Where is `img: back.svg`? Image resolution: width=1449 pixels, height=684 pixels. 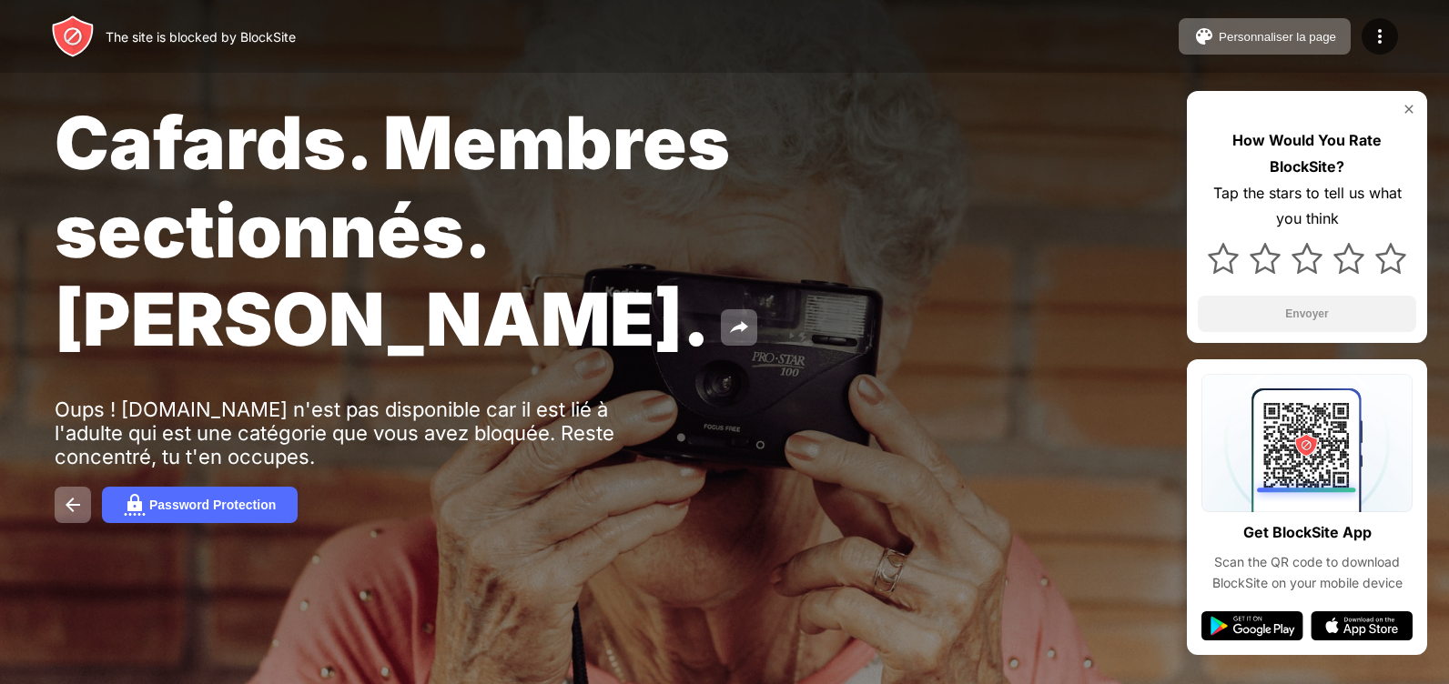
img: back.svg is located at coordinates (73, 505).